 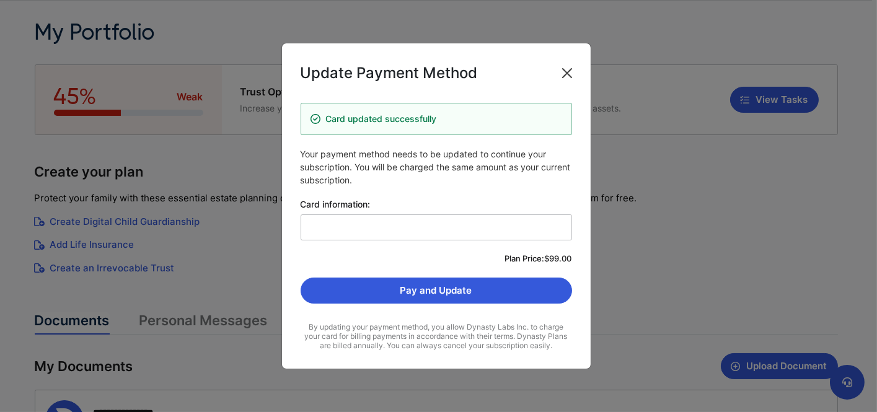 What do you see at coordinates (389, 73) in the screenshot?
I see `div: Update Payment Method` at bounding box center [389, 73].